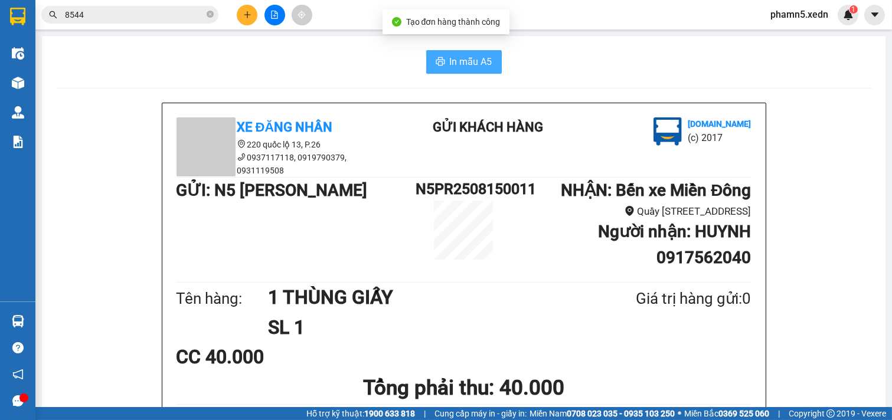 This screenshot has width=892, height=420. What do you see at coordinates (471, 61) in the screenshot?
I see `span: In mẫu A5` at bounding box center [471, 61].